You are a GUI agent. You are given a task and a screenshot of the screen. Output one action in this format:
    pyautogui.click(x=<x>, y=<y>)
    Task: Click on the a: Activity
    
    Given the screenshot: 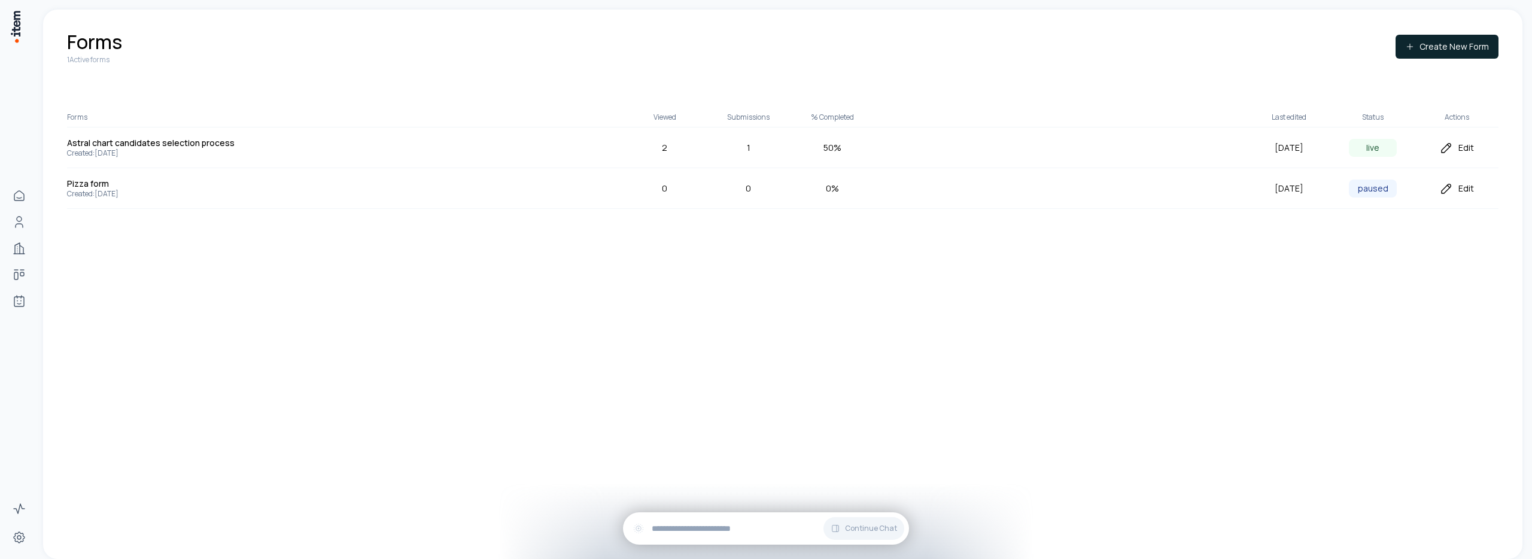 What is the action you would take?
    pyautogui.click(x=19, y=509)
    